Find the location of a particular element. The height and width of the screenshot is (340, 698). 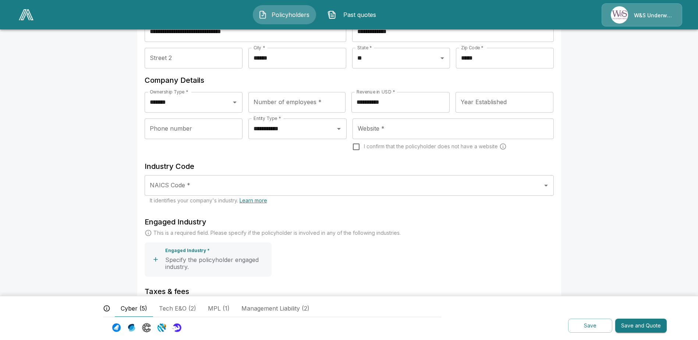

img: Past quotes Icon is located at coordinates (332, 15).